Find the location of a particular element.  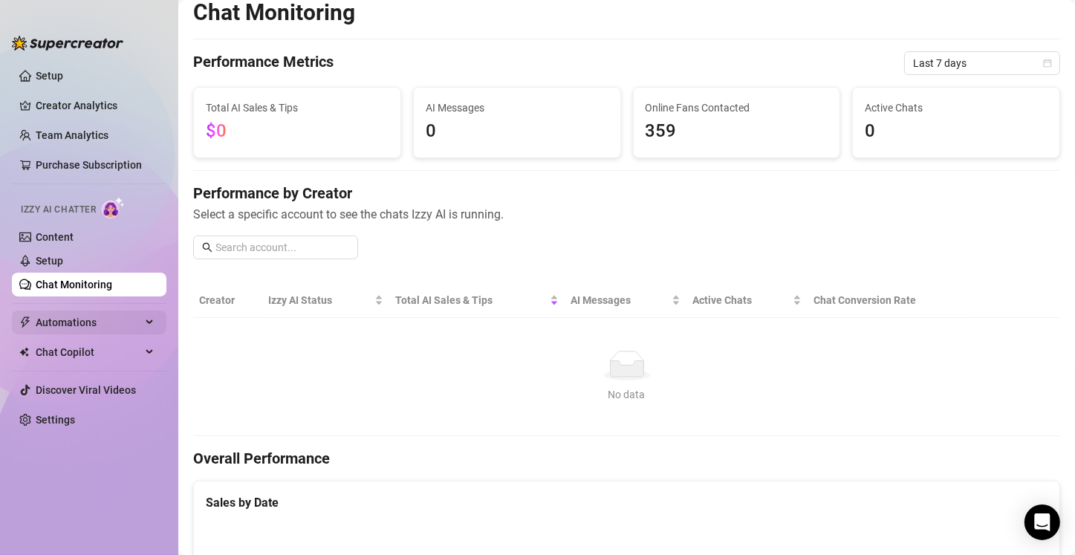

input: Search account... is located at coordinates (282, 247).